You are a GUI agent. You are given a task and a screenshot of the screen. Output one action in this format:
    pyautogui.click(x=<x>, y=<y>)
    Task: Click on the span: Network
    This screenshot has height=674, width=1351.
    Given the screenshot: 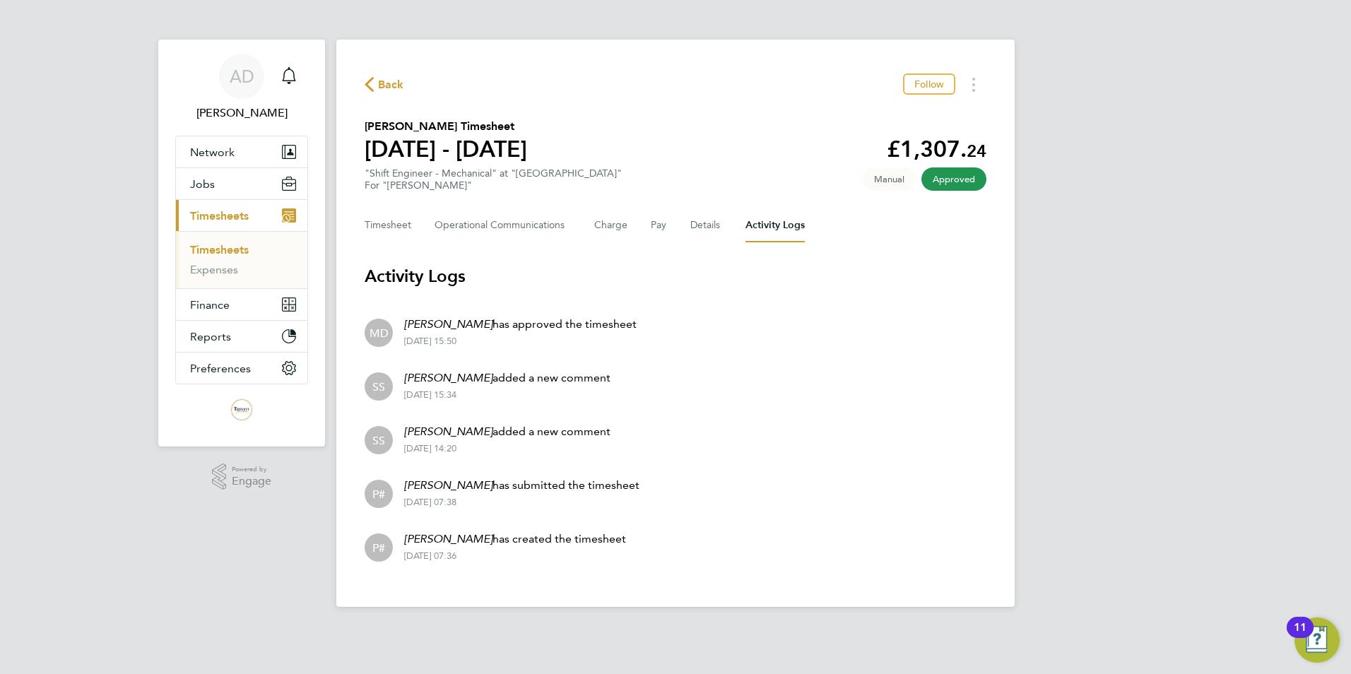 What is the action you would take?
    pyautogui.click(x=212, y=152)
    